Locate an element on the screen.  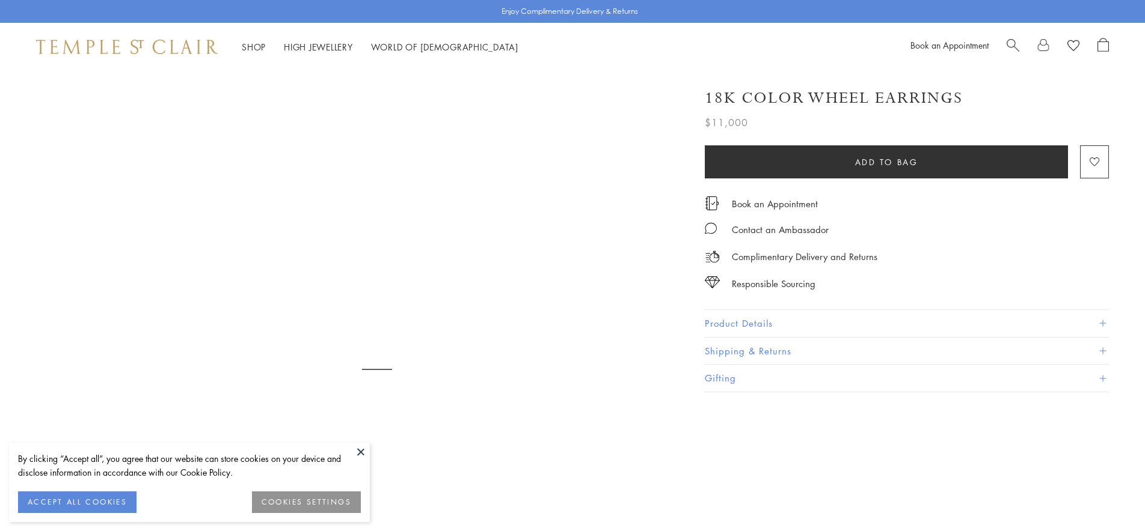
h1: 18K Color Wheel Earrings is located at coordinates (833, 98).